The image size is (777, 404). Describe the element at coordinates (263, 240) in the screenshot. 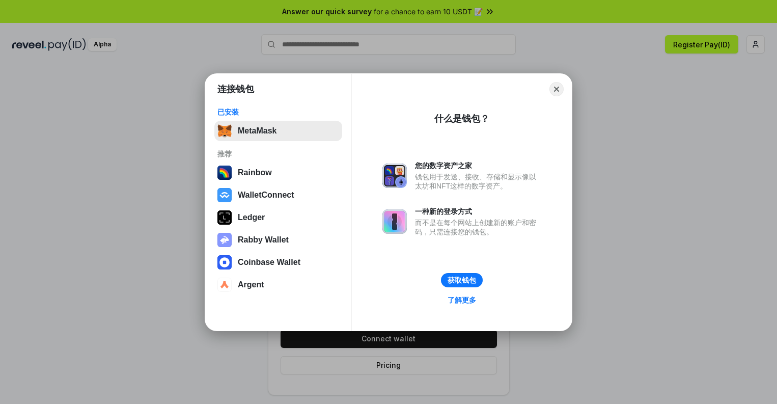

I see `div: Rabby Wallet` at that location.